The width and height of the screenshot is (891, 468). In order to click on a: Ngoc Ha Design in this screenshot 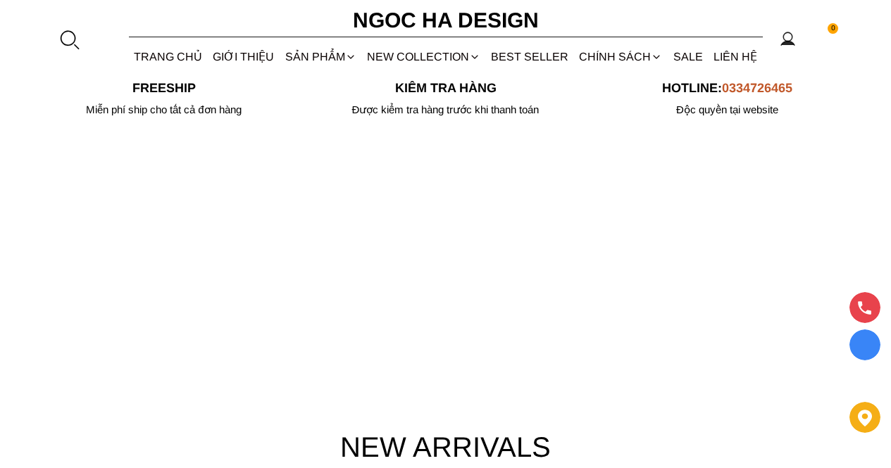, I will do `click(446, 20)`.